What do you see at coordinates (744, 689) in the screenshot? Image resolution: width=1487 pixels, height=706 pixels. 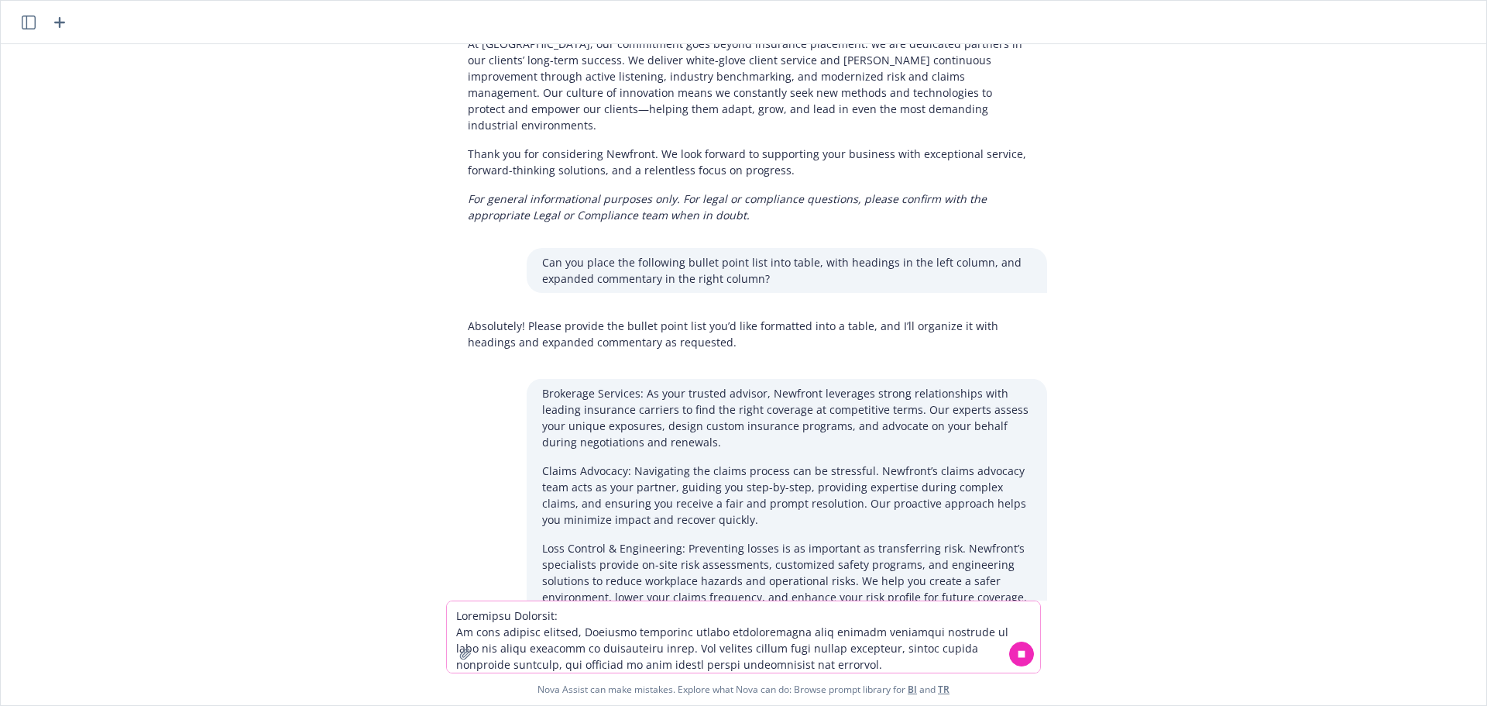 I see `span: Nova Assist can make mistakes. Explore what Nova can do: Browse prompt library for and` at bounding box center [744, 689].